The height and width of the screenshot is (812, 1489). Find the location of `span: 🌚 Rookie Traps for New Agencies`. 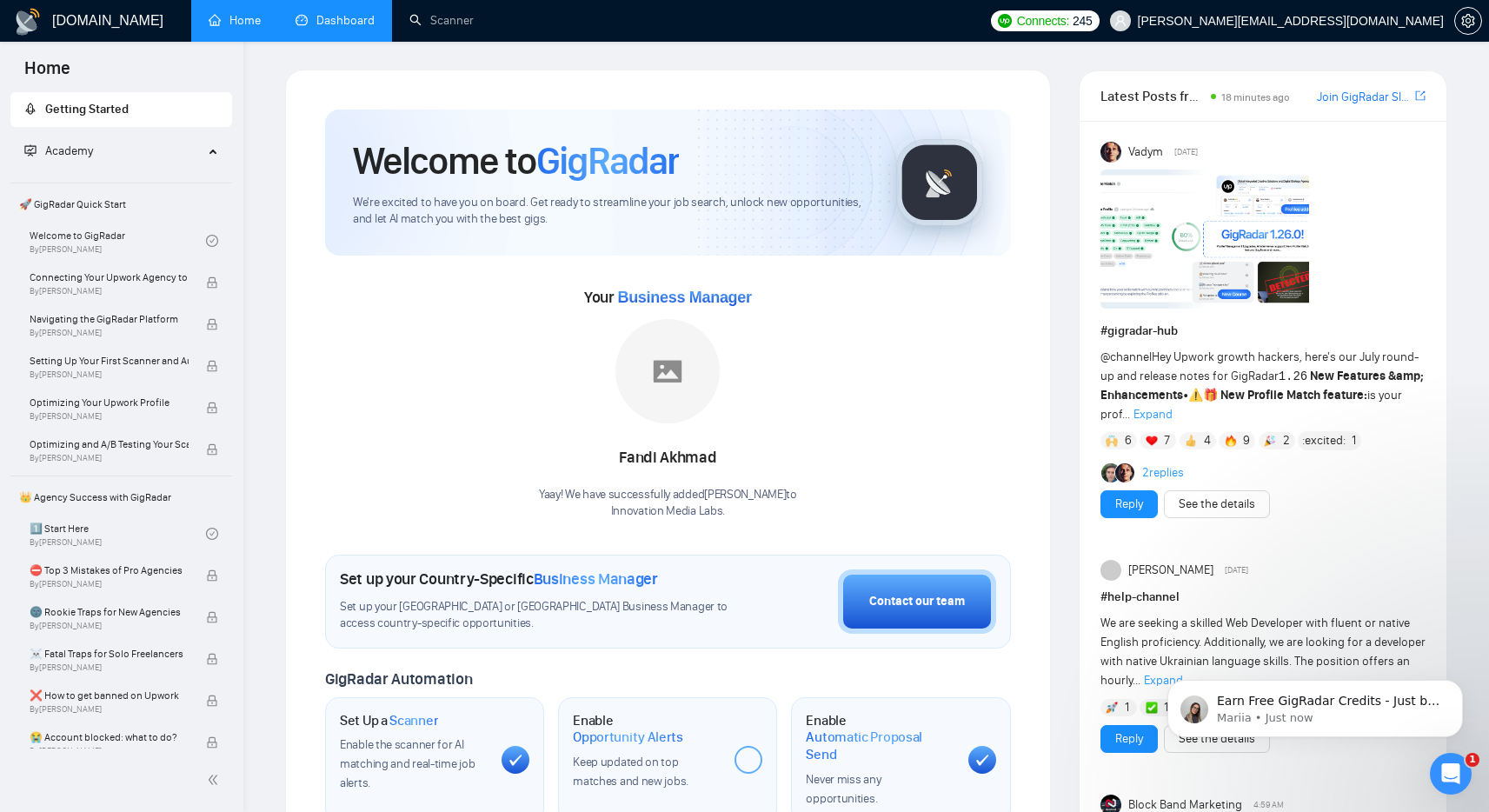

span: 🌚 Rookie Traps for New Agencies is located at coordinates (108, 612).